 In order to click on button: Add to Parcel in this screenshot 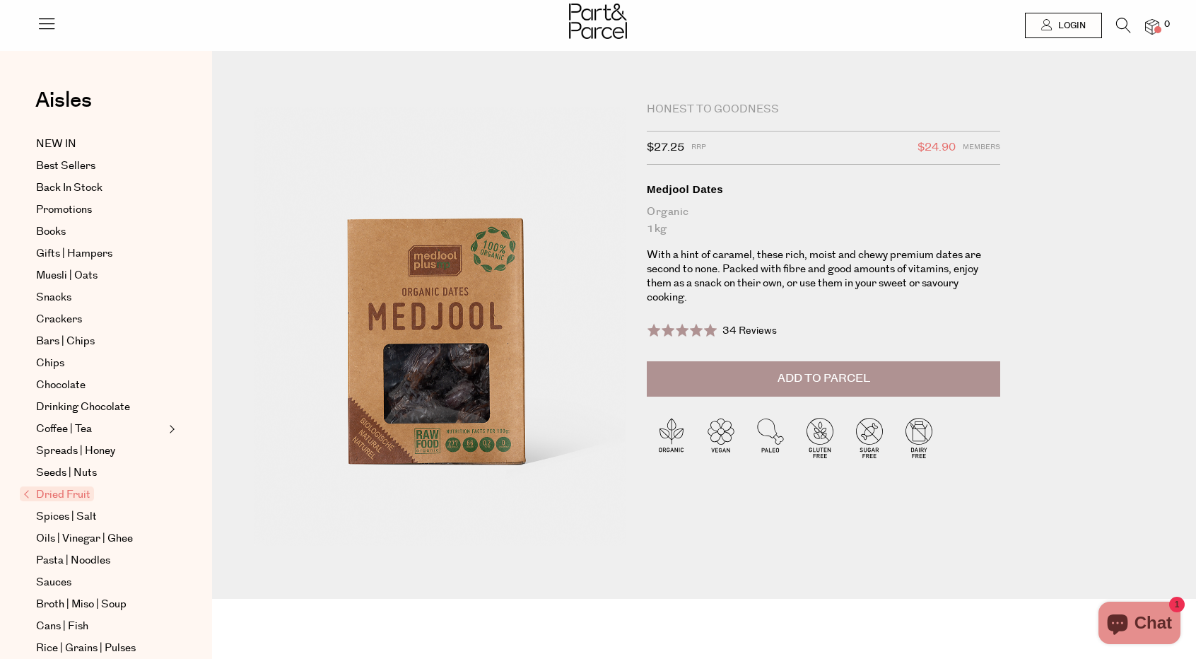, I will do `click(824, 379)`.